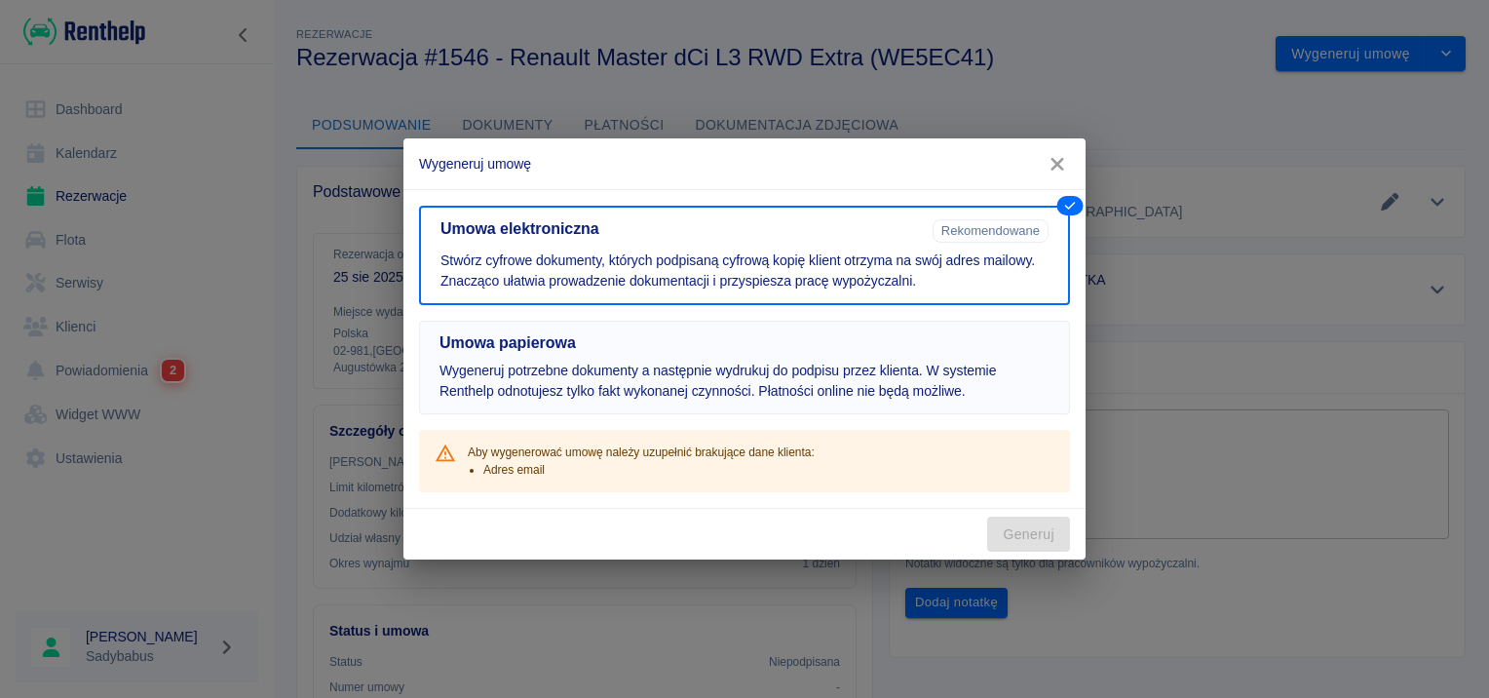  What do you see at coordinates (745, 343) in the screenshot?
I see `h5: Umowa papierowa` at bounding box center [745, 343].